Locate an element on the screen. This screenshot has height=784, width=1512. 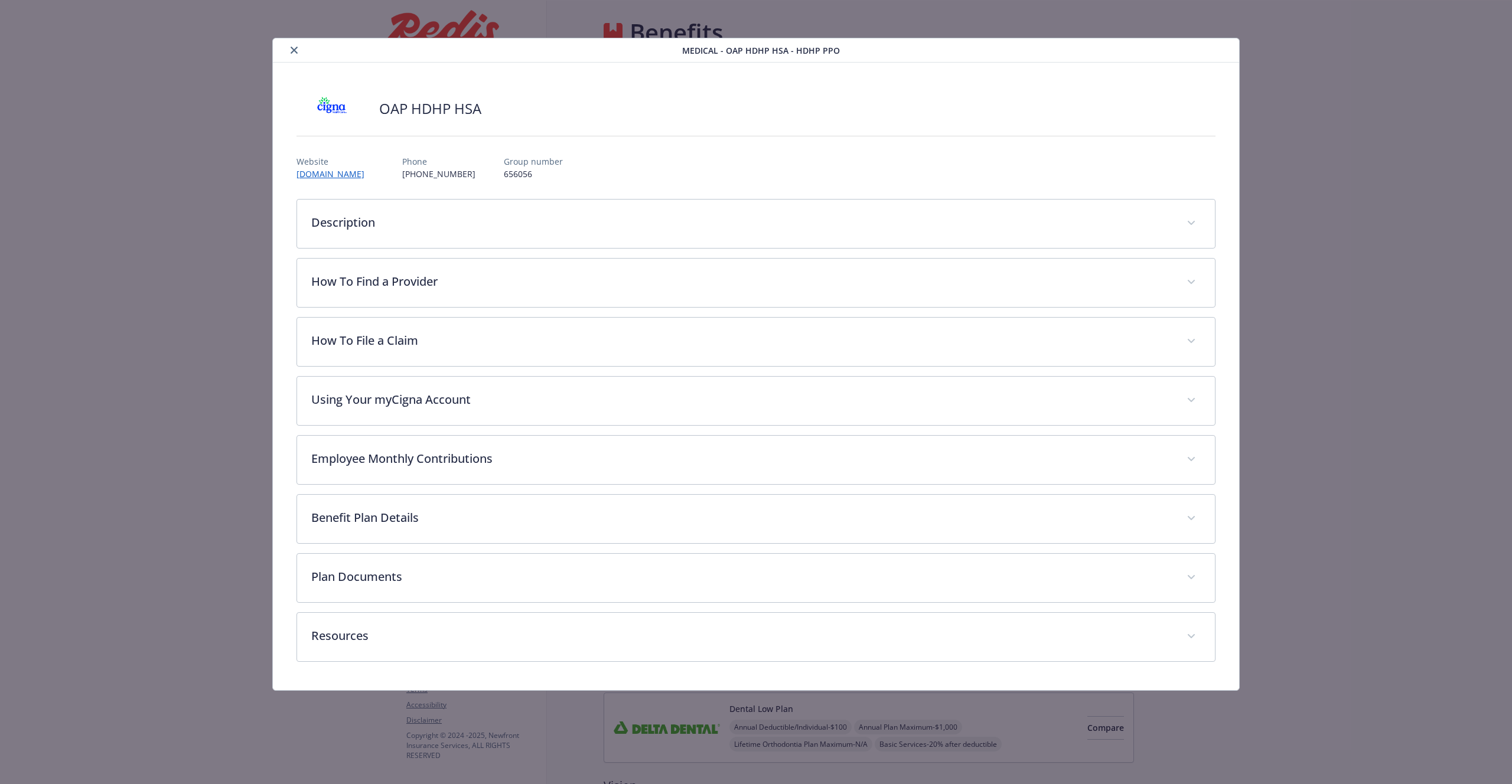
p: Employee Monthly Contributions is located at coordinates (742, 459).